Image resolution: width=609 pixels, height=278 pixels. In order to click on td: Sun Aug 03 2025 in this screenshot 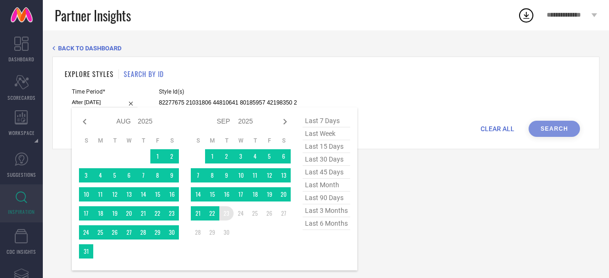, I will do `click(86, 175)`.